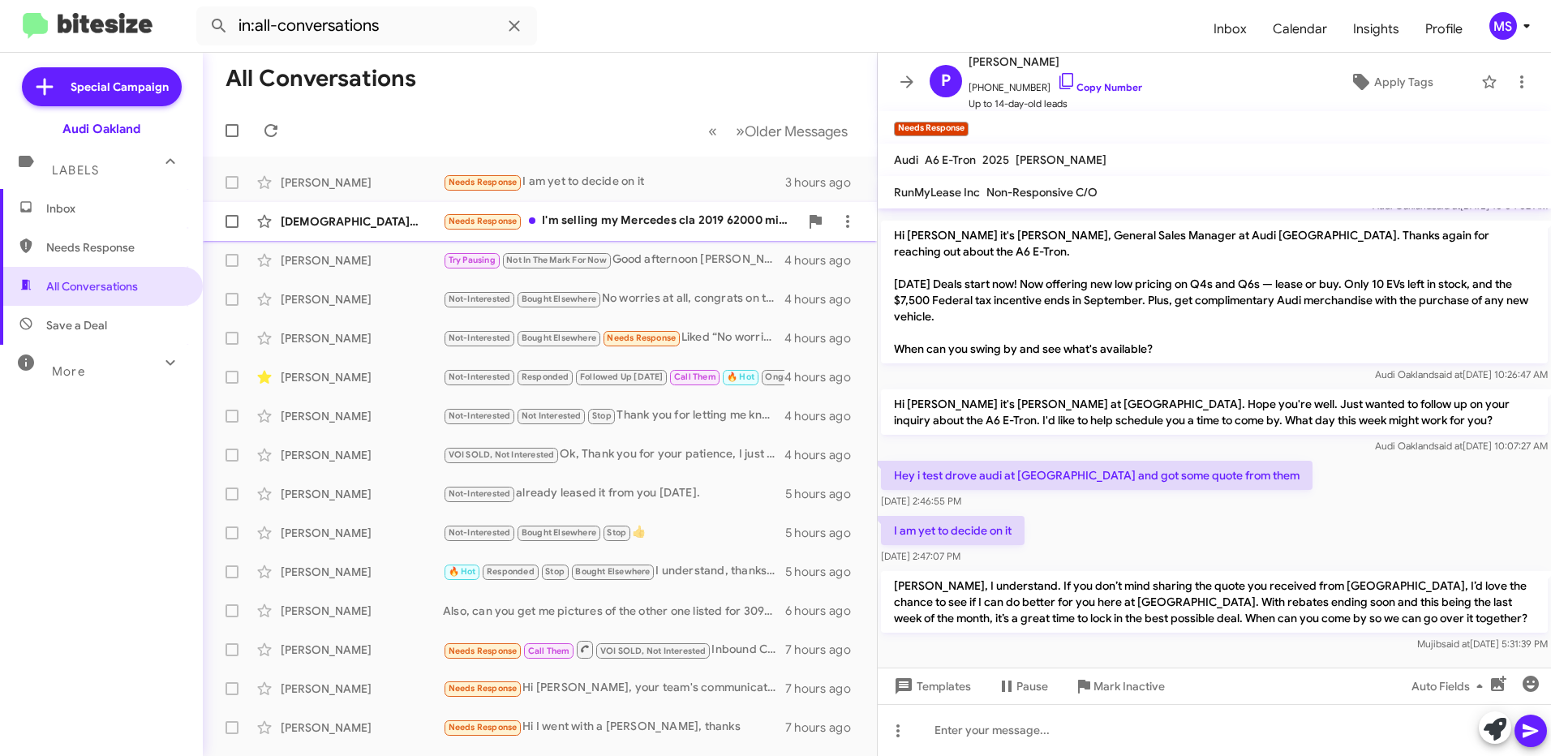 This screenshot has width=1551, height=756. I want to click on span: Responded, so click(545, 376).